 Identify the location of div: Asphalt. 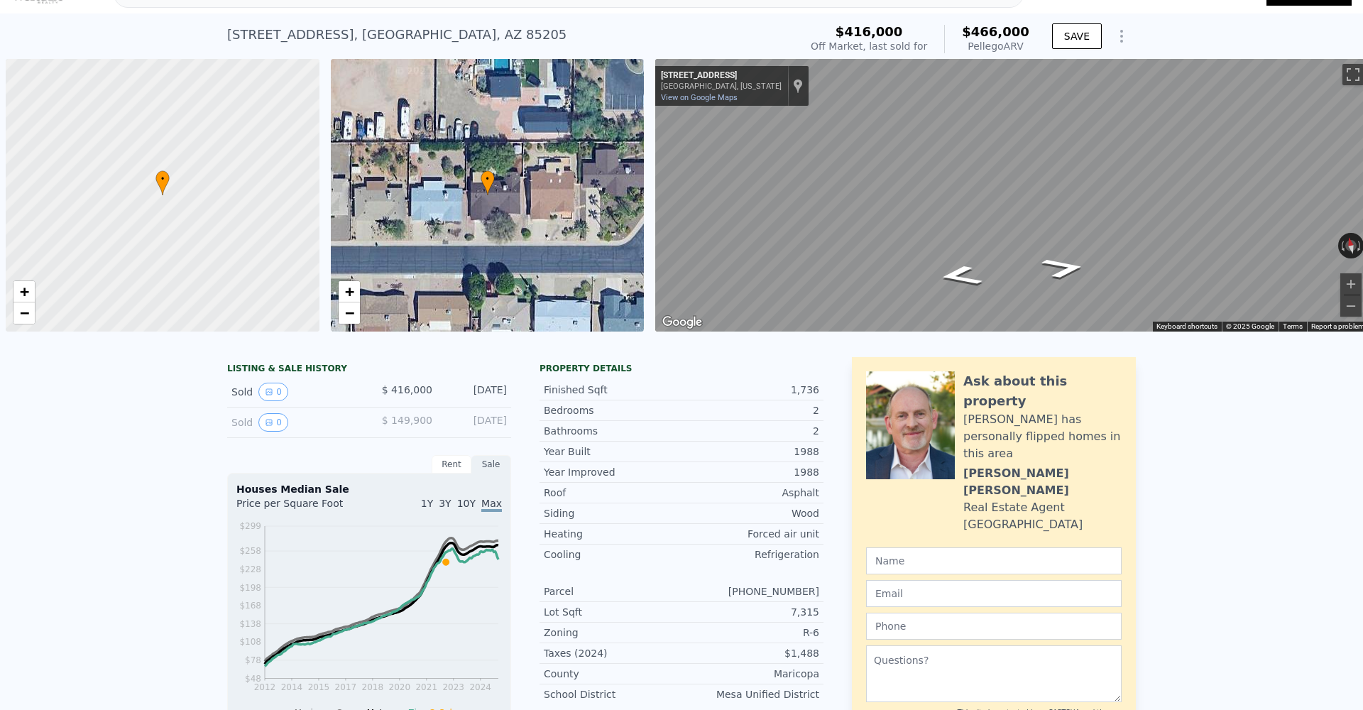
(750, 492).